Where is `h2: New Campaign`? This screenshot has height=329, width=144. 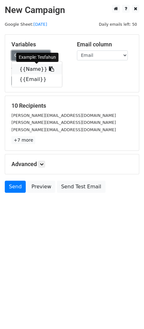 h2: New Campaign is located at coordinates (72, 10).